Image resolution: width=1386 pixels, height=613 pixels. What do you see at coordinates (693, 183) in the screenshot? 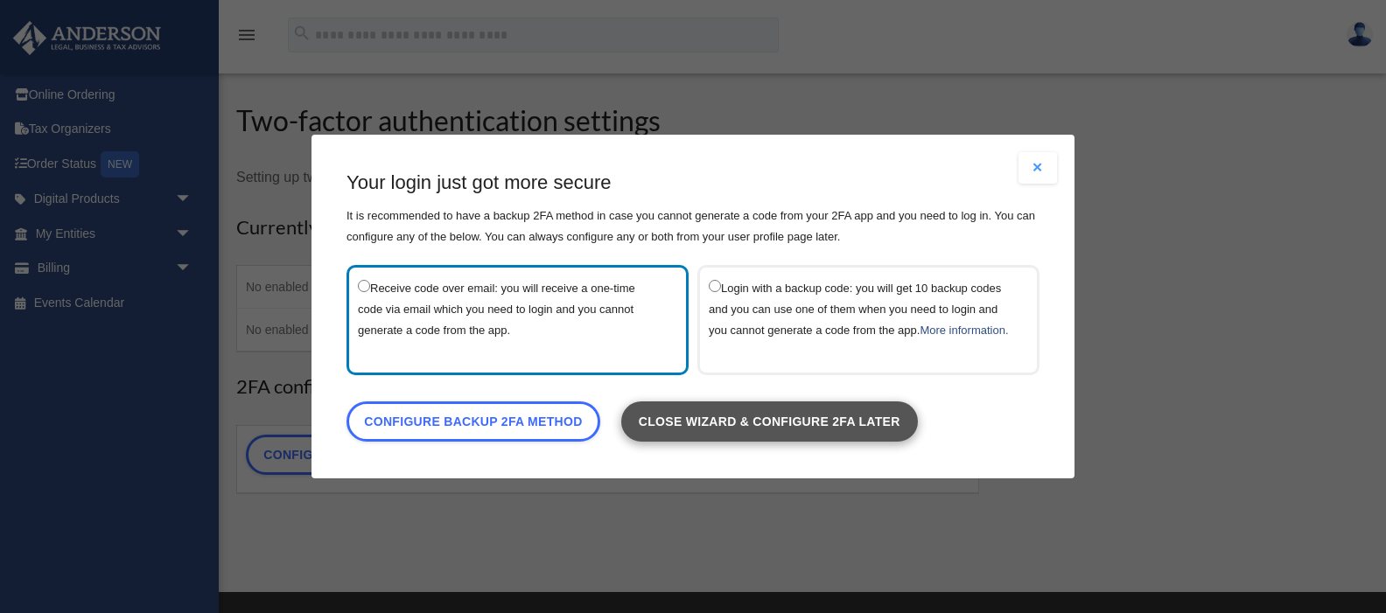
I see `h3: Your login just got more secure` at bounding box center [693, 183].